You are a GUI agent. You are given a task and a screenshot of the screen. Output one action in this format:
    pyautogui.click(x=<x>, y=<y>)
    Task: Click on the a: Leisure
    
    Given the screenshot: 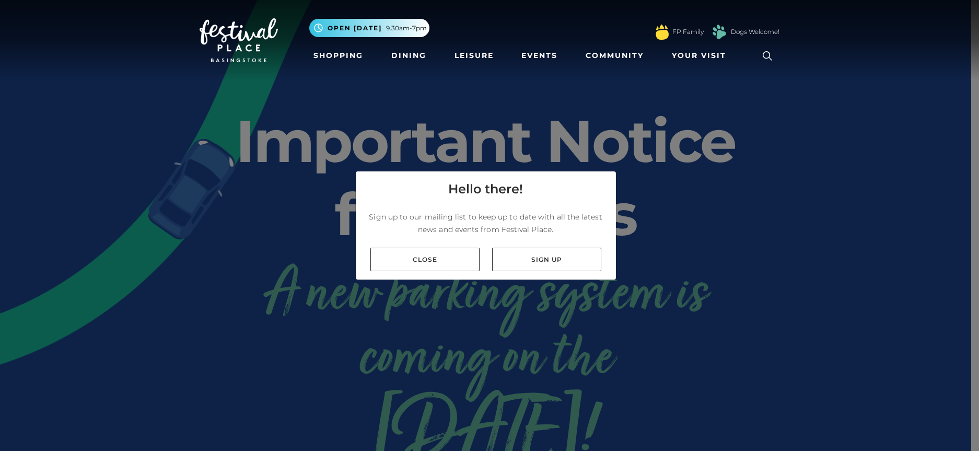 What is the action you would take?
    pyautogui.click(x=474, y=55)
    